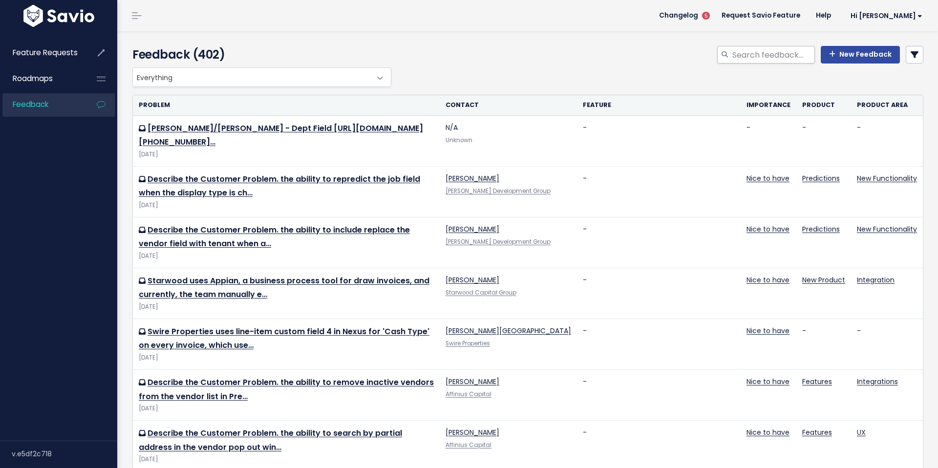  What do you see at coordinates (861, 55) in the screenshot?
I see `a: New Feedback` at bounding box center [861, 55].